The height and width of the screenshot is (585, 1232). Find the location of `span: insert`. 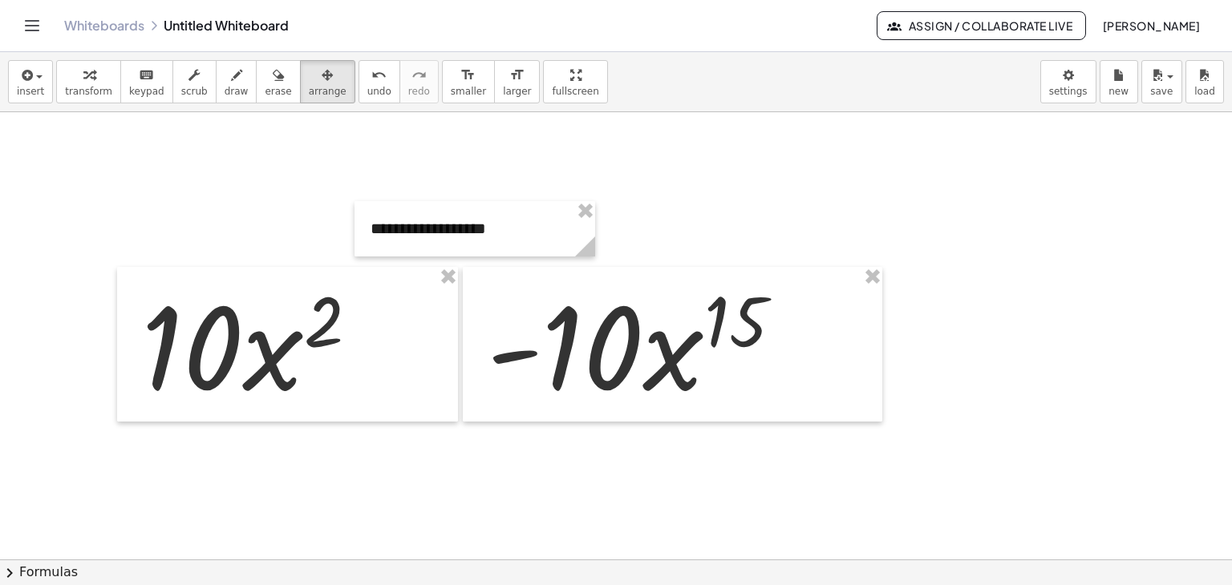

span: insert is located at coordinates (30, 91).